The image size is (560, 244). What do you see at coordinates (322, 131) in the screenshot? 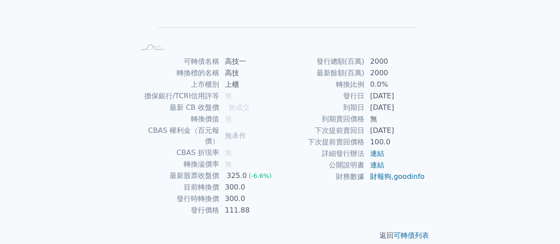
I see `td: 下次提前賣回日` at bounding box center [322, 131].